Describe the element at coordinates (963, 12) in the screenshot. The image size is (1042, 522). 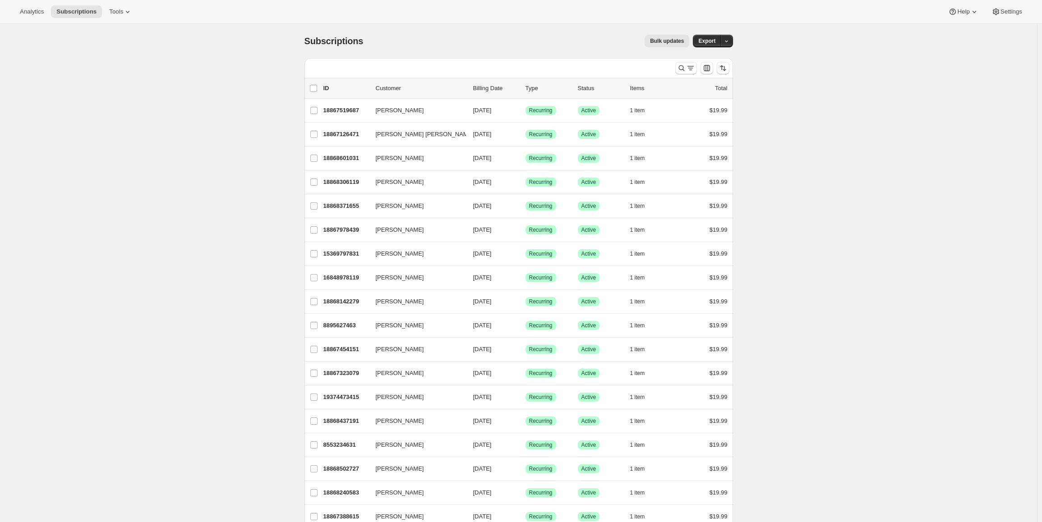
I see `button: Help` at that location.